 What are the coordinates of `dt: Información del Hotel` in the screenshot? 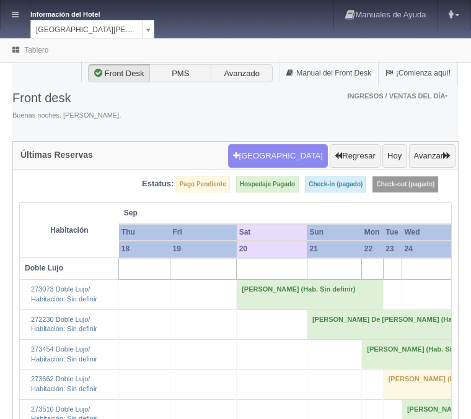 It's located at (80, 13).